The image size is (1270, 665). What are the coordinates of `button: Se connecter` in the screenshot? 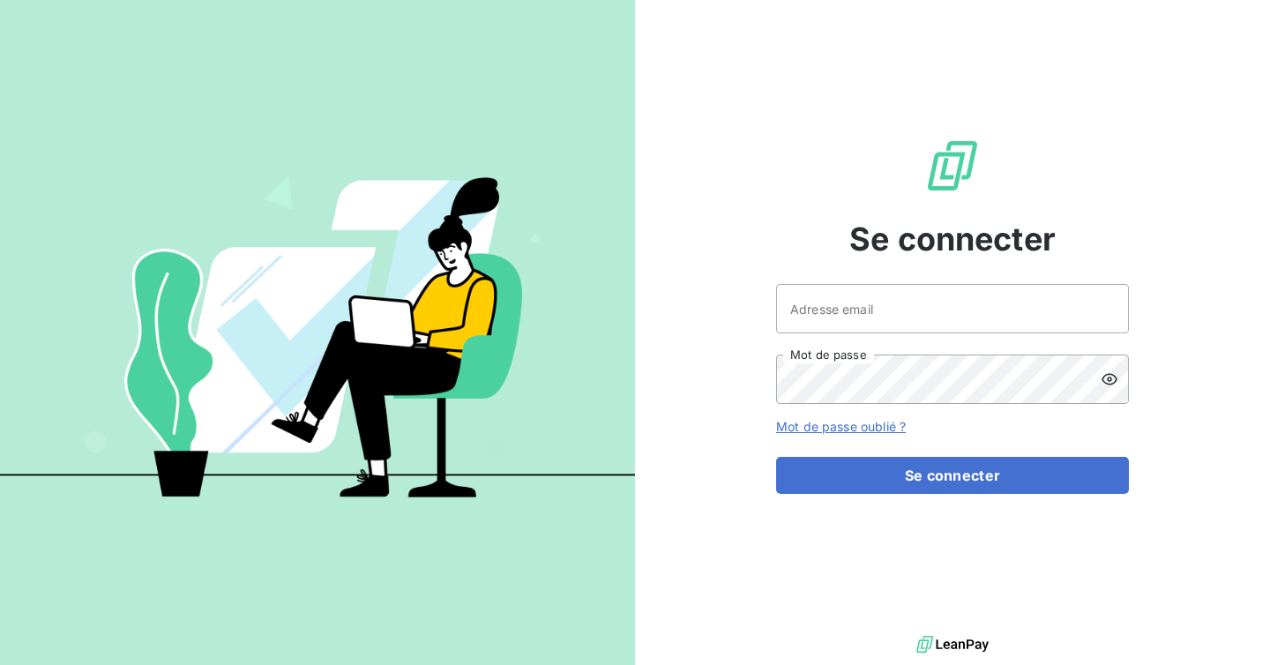 It's located at (952, 475).